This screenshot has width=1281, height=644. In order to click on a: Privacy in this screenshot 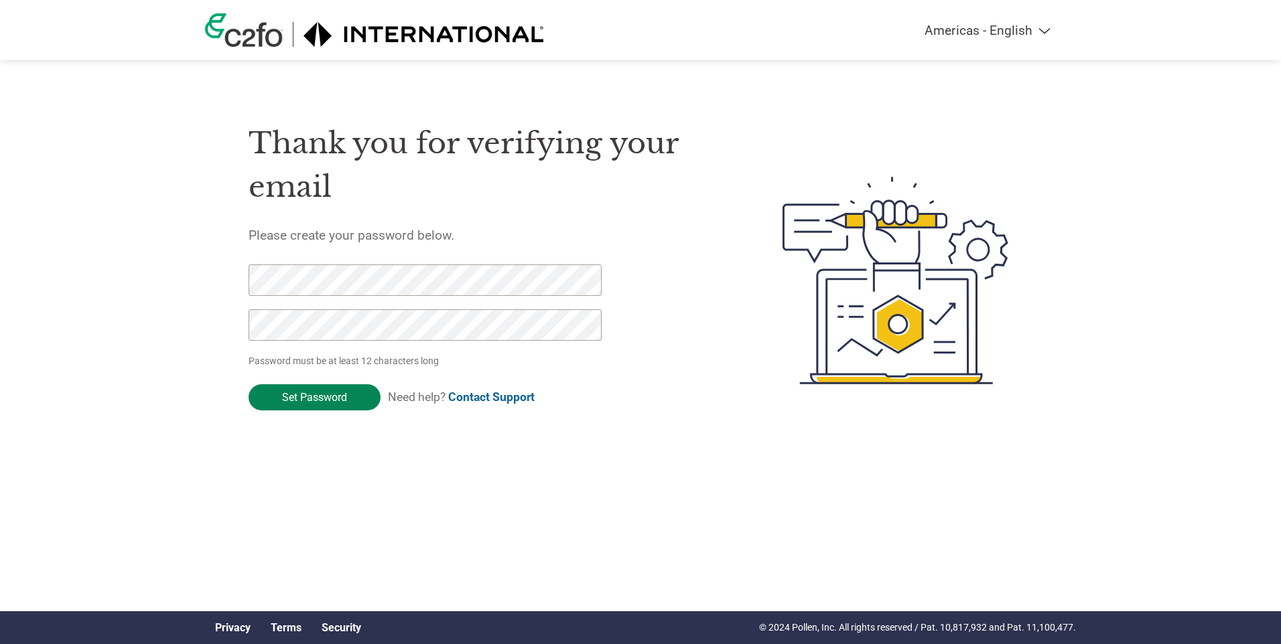, I will do `click(232, 628)`.